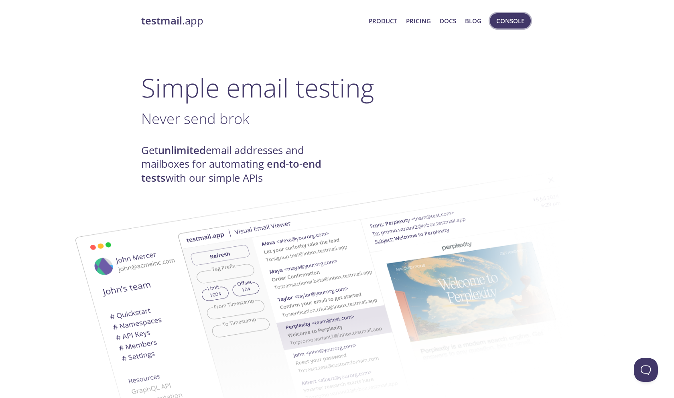  Describe the element at coordinates (383, 21) in the screenshot. I see `a: Product` at that location.